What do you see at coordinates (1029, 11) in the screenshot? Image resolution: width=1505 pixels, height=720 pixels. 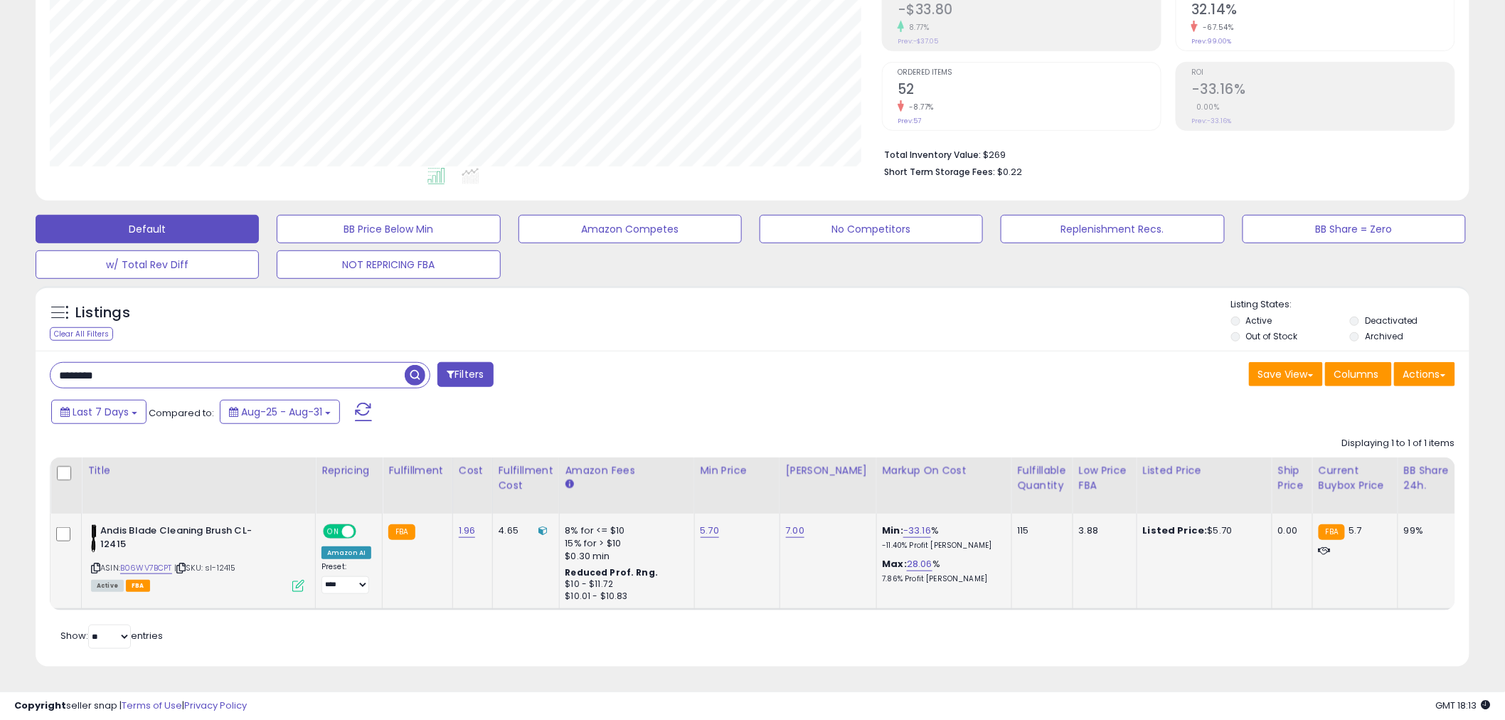 I see `h2: -$33.80` at bounding box center [1029, 11].